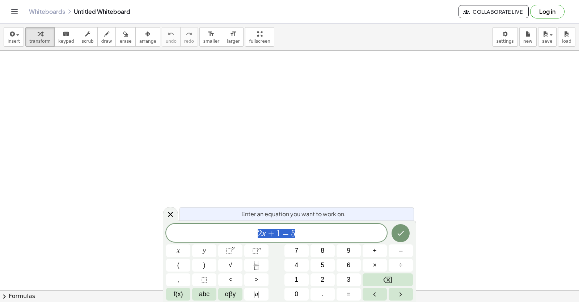 The image size is (579, 302). Describe the element at coordinates (204, 294) in the screenshot. I see `span: abc` at that location.